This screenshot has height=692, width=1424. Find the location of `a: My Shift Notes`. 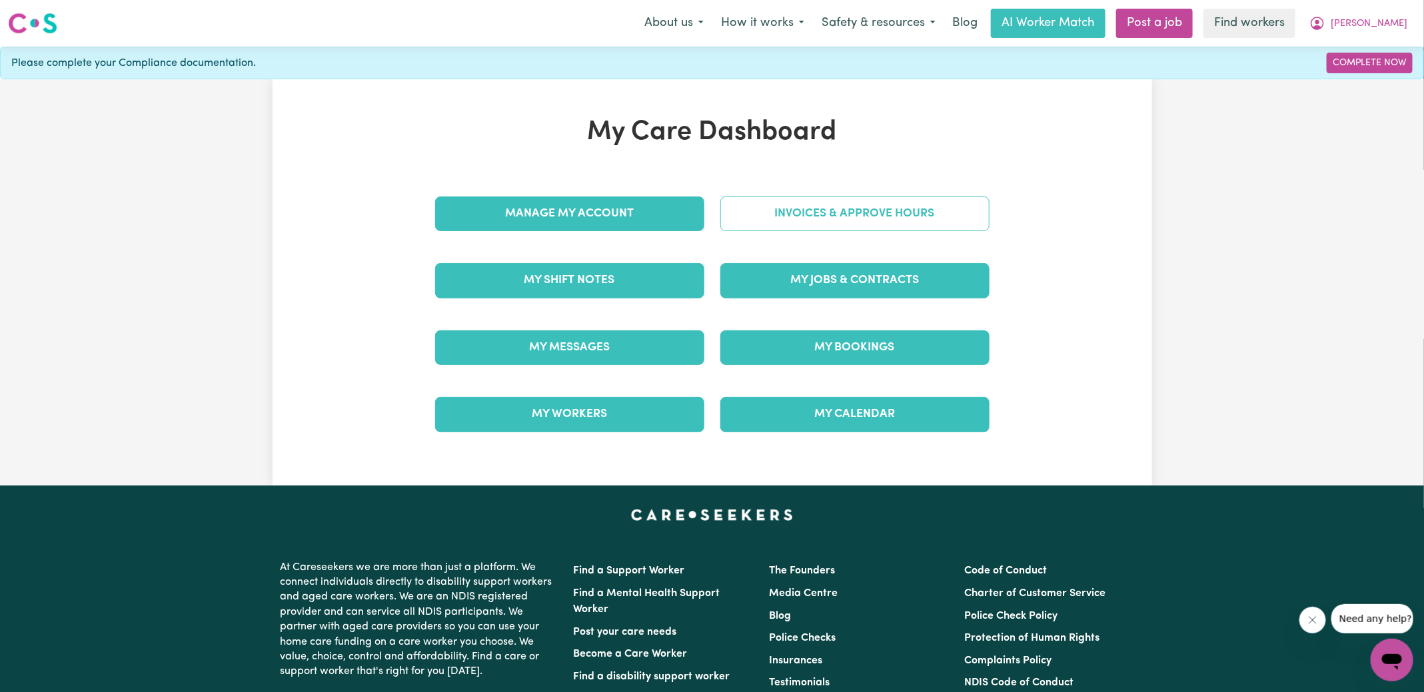

a: My Shift Notes is located at coordinates (570, 280).